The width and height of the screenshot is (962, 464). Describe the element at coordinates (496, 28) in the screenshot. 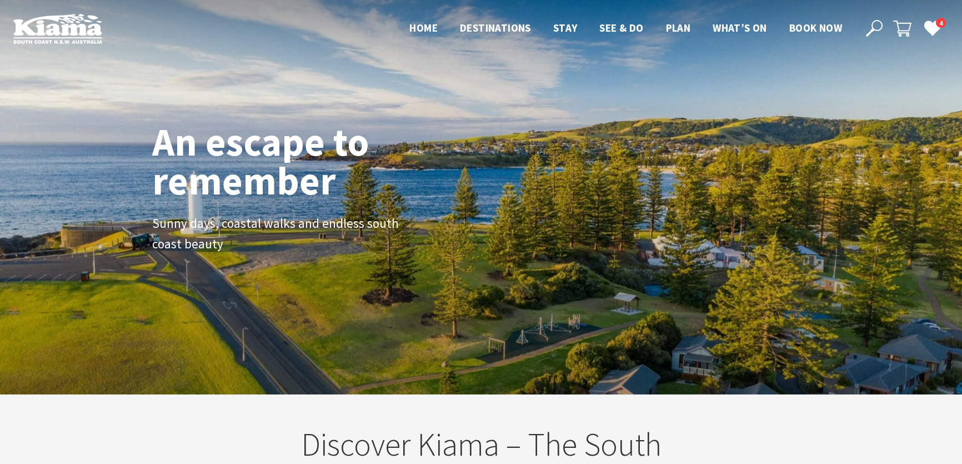

I see `span: Destinations` at that location.